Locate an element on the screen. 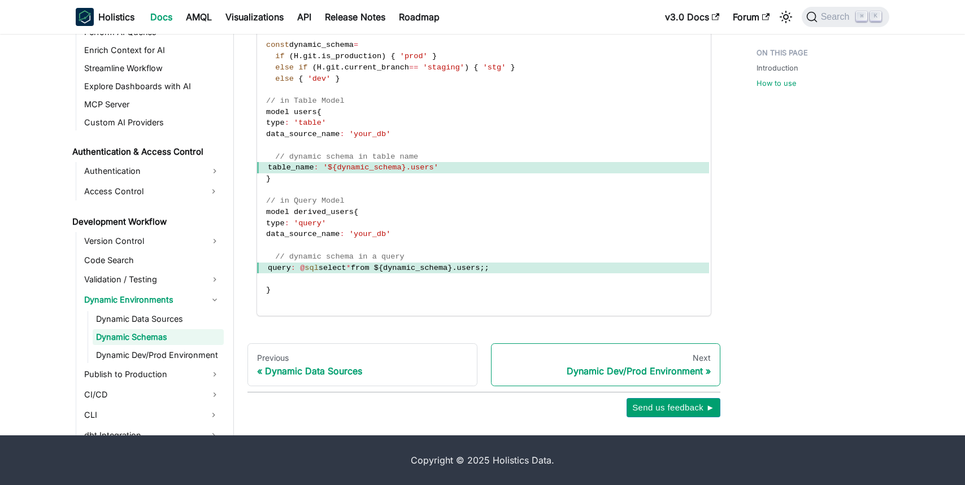 The width and height of the screenshot is (965, 485). a: Version Control is located at coordinates (152, 241).